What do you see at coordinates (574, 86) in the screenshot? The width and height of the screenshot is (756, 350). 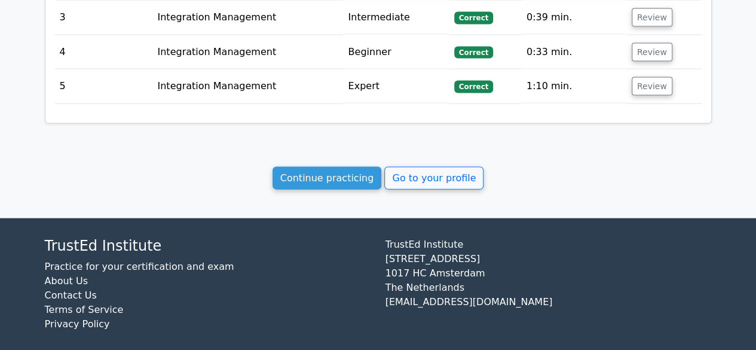 I see `td: 1:10 min.` at bounding box center [574, 86].